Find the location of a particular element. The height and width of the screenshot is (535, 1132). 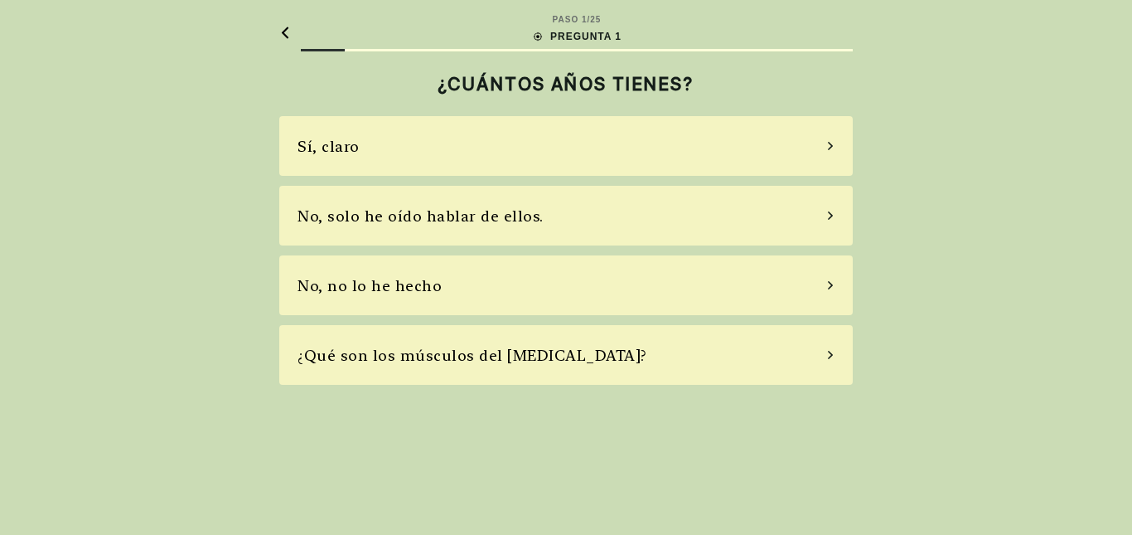

font: PASO is located at coordinates (566, 19).